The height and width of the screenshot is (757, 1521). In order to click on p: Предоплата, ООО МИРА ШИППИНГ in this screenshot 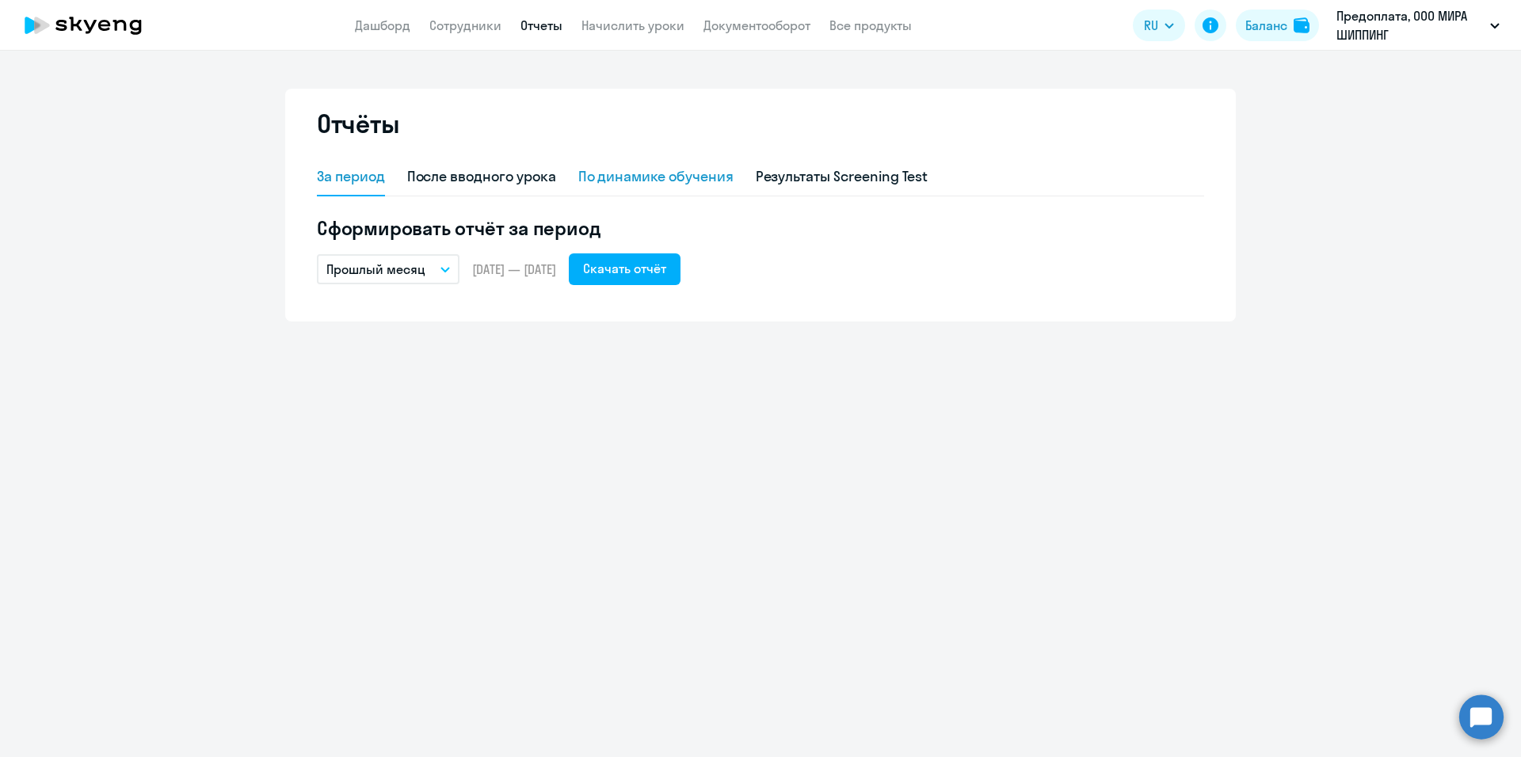, I will do `click(1410, 25)`.